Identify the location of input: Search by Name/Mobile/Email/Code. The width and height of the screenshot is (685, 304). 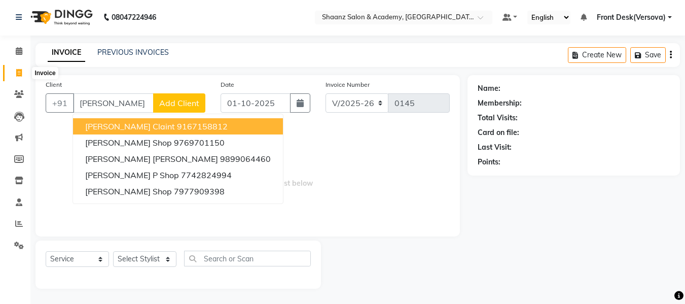
(113, 103).